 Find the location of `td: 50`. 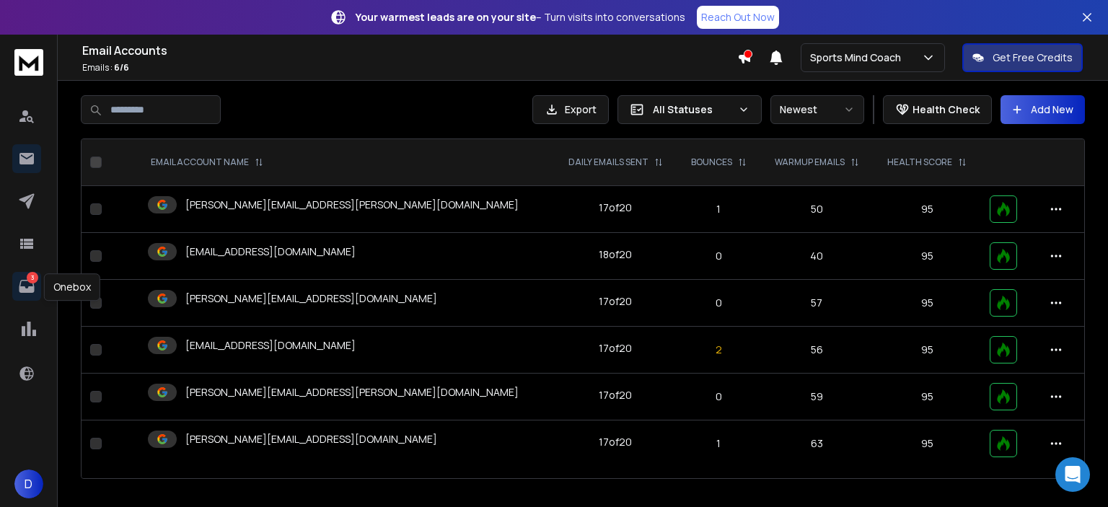

td: 50 is located at coordinates (817, 209).